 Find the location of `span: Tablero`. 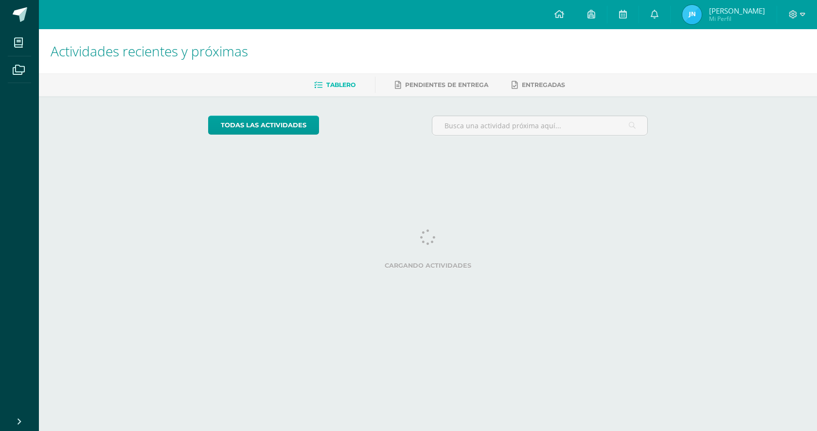

span: Tablero is located at coordinates (341, 85).